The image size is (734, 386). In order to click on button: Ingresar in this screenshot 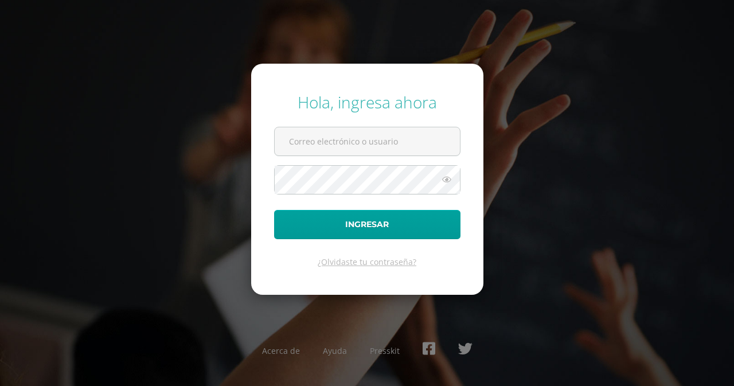, I will do `click(367, 224)`.